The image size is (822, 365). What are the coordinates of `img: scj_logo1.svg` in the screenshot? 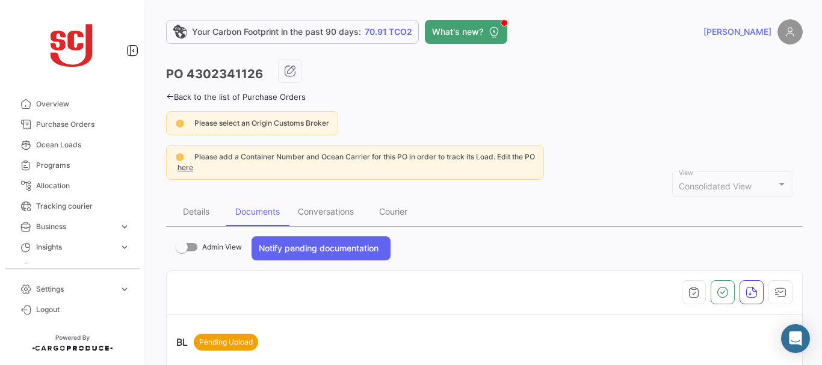 It's located at (72, 45).